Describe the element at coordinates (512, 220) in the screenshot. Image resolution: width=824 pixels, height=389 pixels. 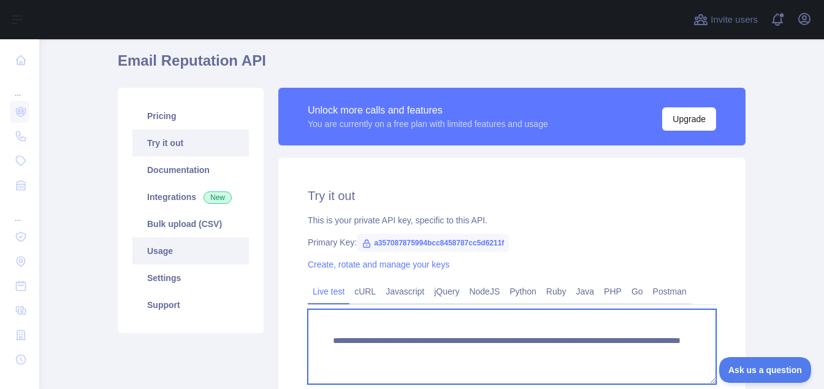
I see `div: This is your private API key, specific to this API.` at that location.